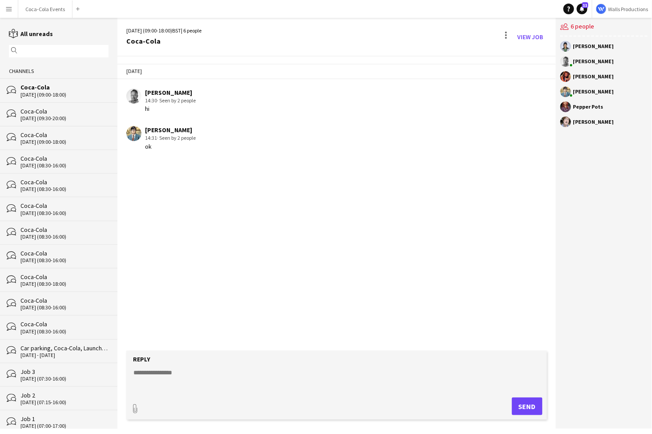 The height and width of the screenshot is (434, 652). Describe the element at coordinates (170, 138) in the screenshot. I see `div: 14:31` at that location.